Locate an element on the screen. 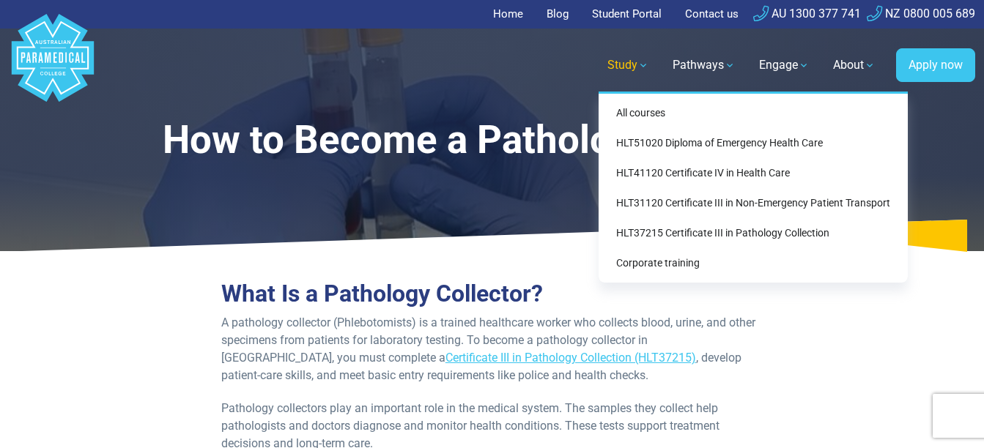 Image resolution: width=984 pixels, height=448 pixels. a: Study is located at coordinates (628, 65).